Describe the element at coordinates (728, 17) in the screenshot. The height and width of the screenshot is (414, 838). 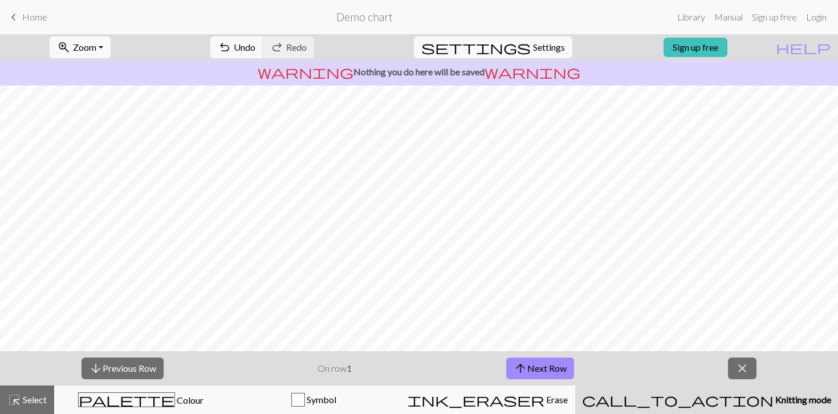
I see `a: Manual` at that location.